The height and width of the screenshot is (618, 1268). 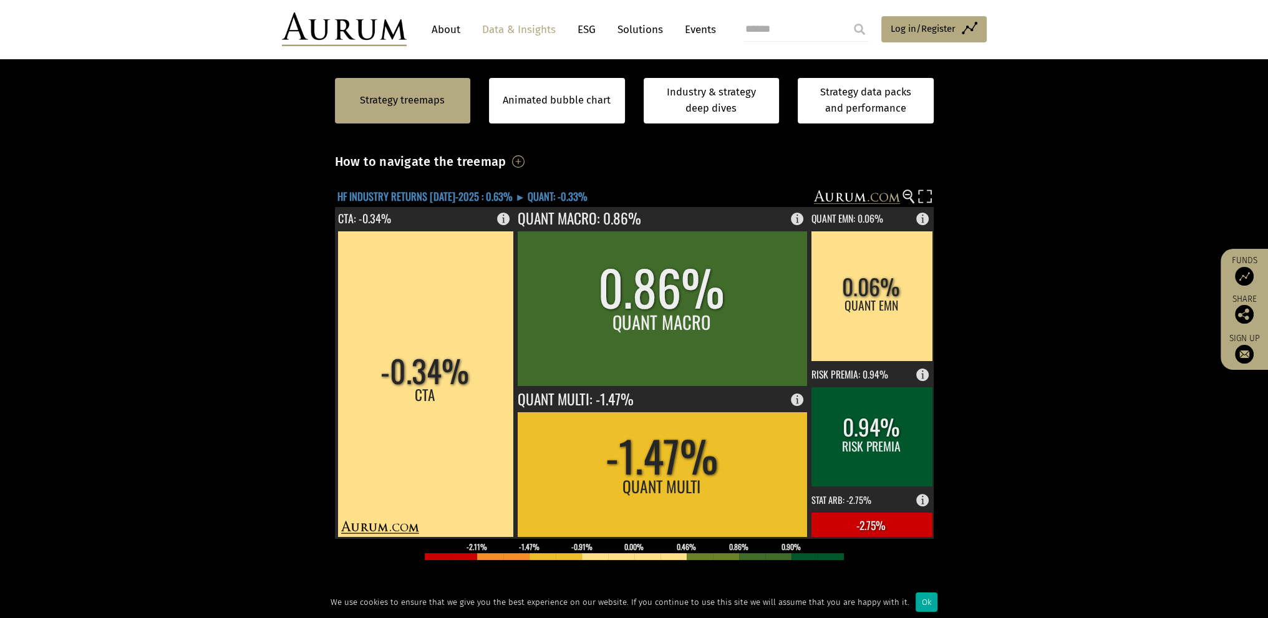 I want to click on img: Sign up to our newsletter, so click(x=1244, y=354).